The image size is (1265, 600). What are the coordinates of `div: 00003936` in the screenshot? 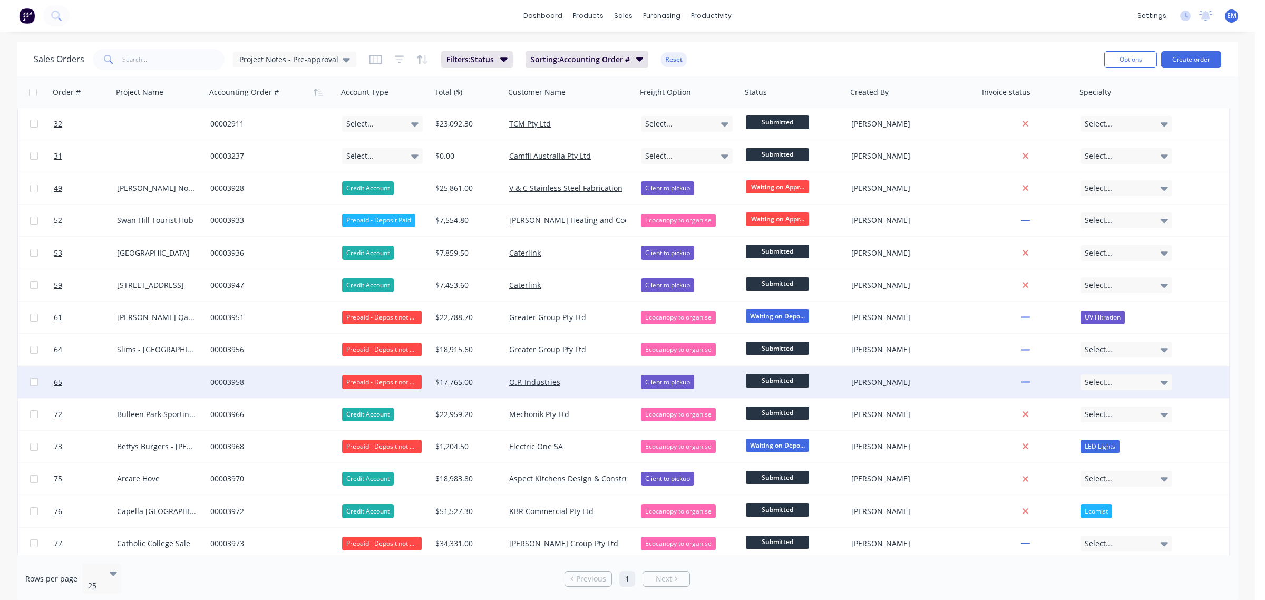 It's located at (269, 253).